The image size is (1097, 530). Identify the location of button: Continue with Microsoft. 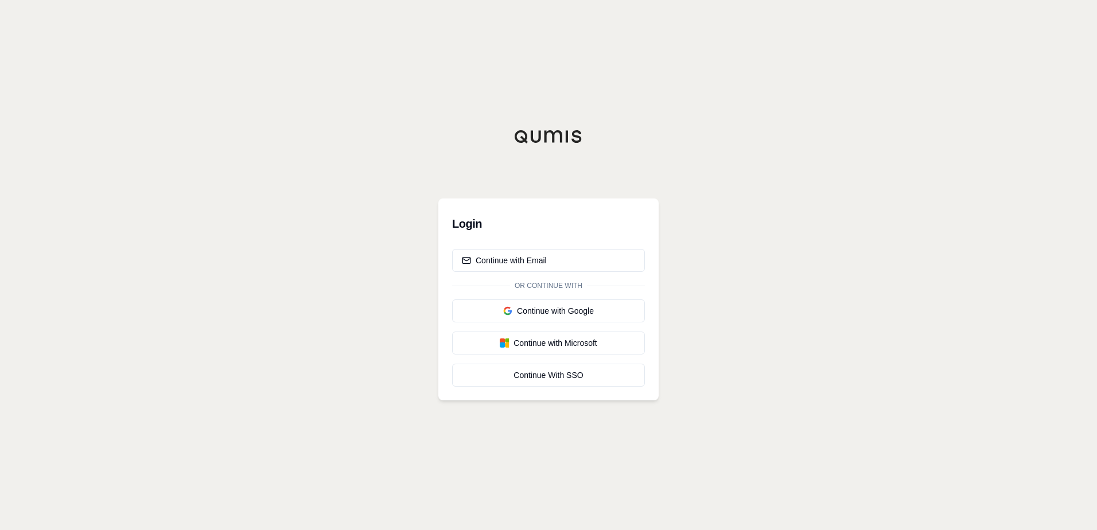
(548, 343).